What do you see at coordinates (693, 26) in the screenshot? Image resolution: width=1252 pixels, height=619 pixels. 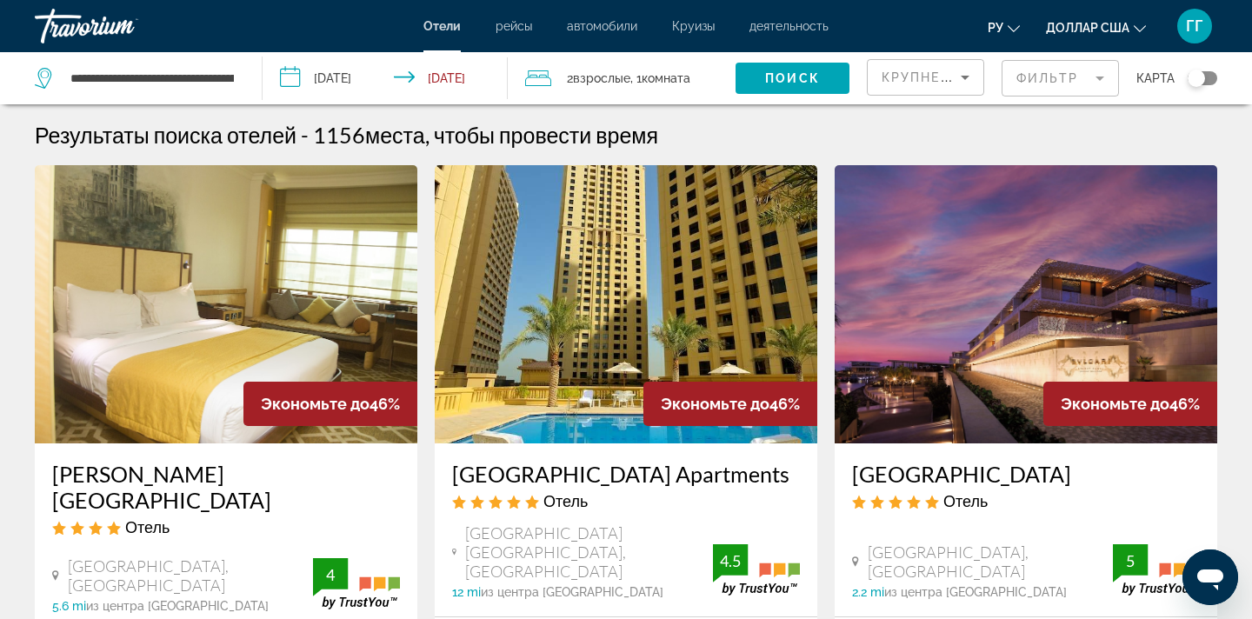 I see `font: Круизы` at bounding box center [693, 26].